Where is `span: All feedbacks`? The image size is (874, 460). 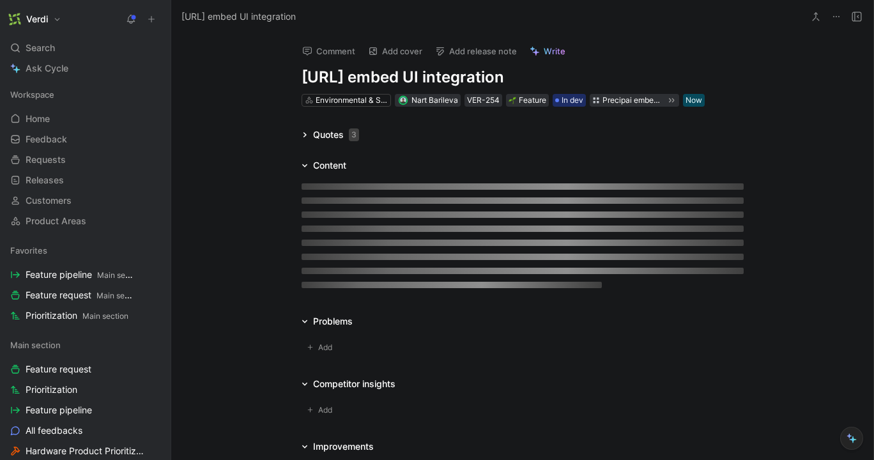 span: All feedbacks is located at coordinates (54, 430).